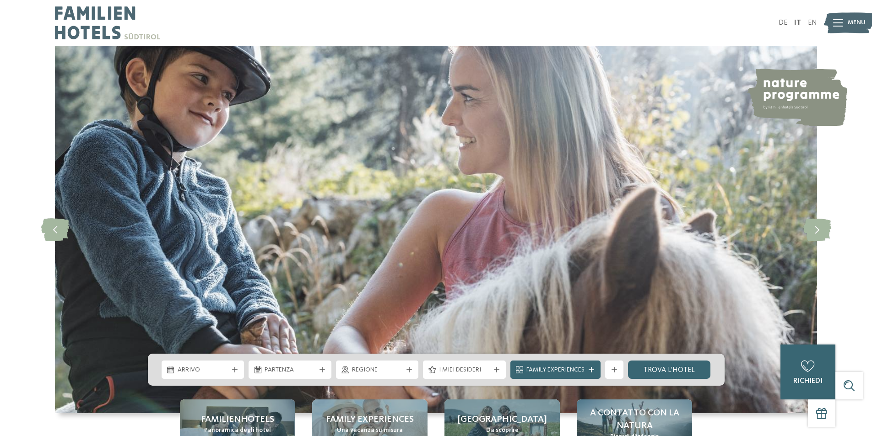  Describe the element at coordinates (370, 431) in the screenshot. I see `span: Una vacanza su misura` at that location.